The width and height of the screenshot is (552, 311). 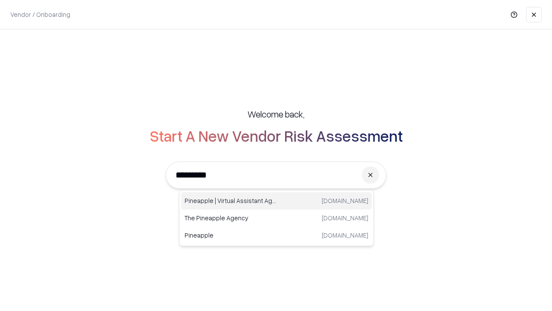 I want to click on p: Vendor / Onboarding, so click(x=40, y=14).